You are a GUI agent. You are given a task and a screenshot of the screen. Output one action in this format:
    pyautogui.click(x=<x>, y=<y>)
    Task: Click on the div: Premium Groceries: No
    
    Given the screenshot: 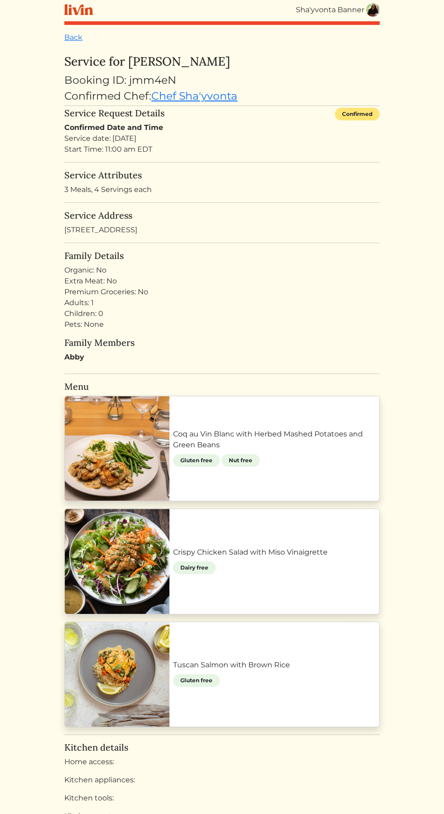 What is the action you would take?
    pyautogui.click(x=222, y=292)
    